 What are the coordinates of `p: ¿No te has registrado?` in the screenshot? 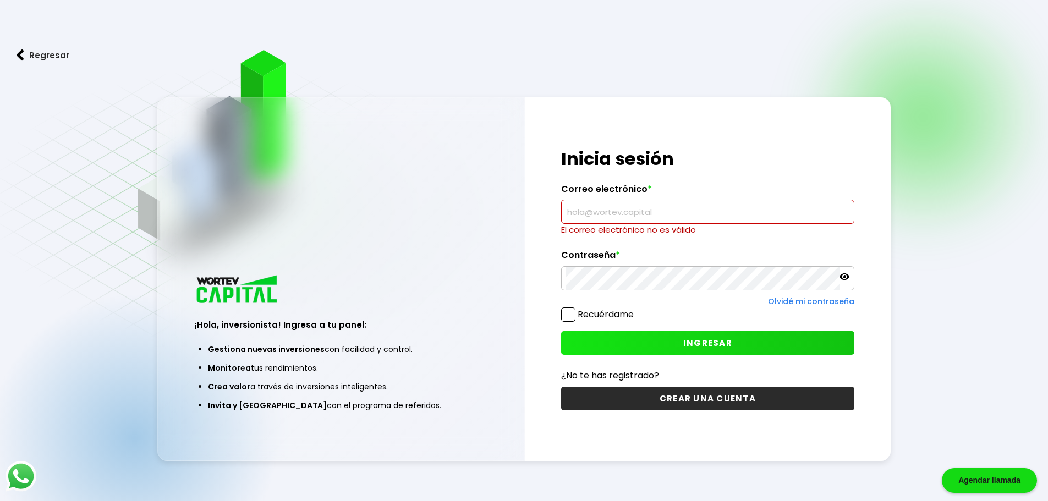 It's located at (707, 375).